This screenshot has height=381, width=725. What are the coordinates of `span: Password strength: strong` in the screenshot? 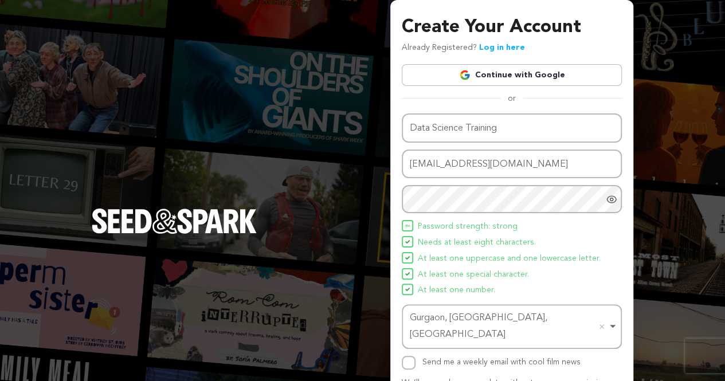 It's located at (467, 227).